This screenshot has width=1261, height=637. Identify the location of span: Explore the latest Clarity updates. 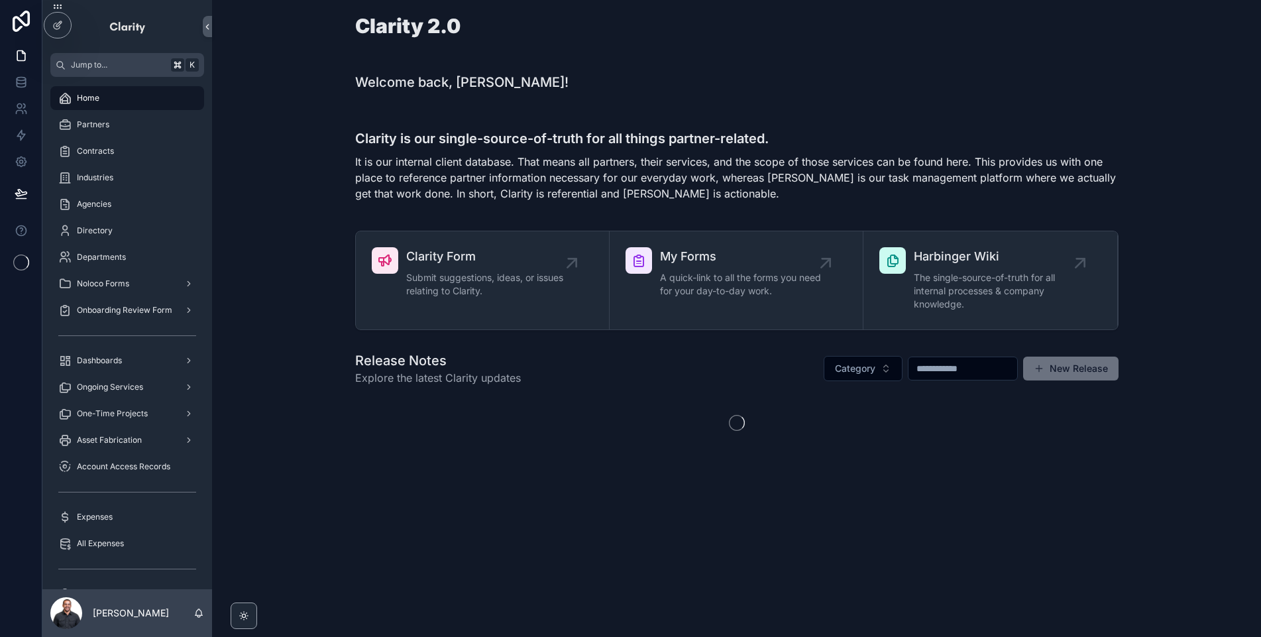
(438, 378).